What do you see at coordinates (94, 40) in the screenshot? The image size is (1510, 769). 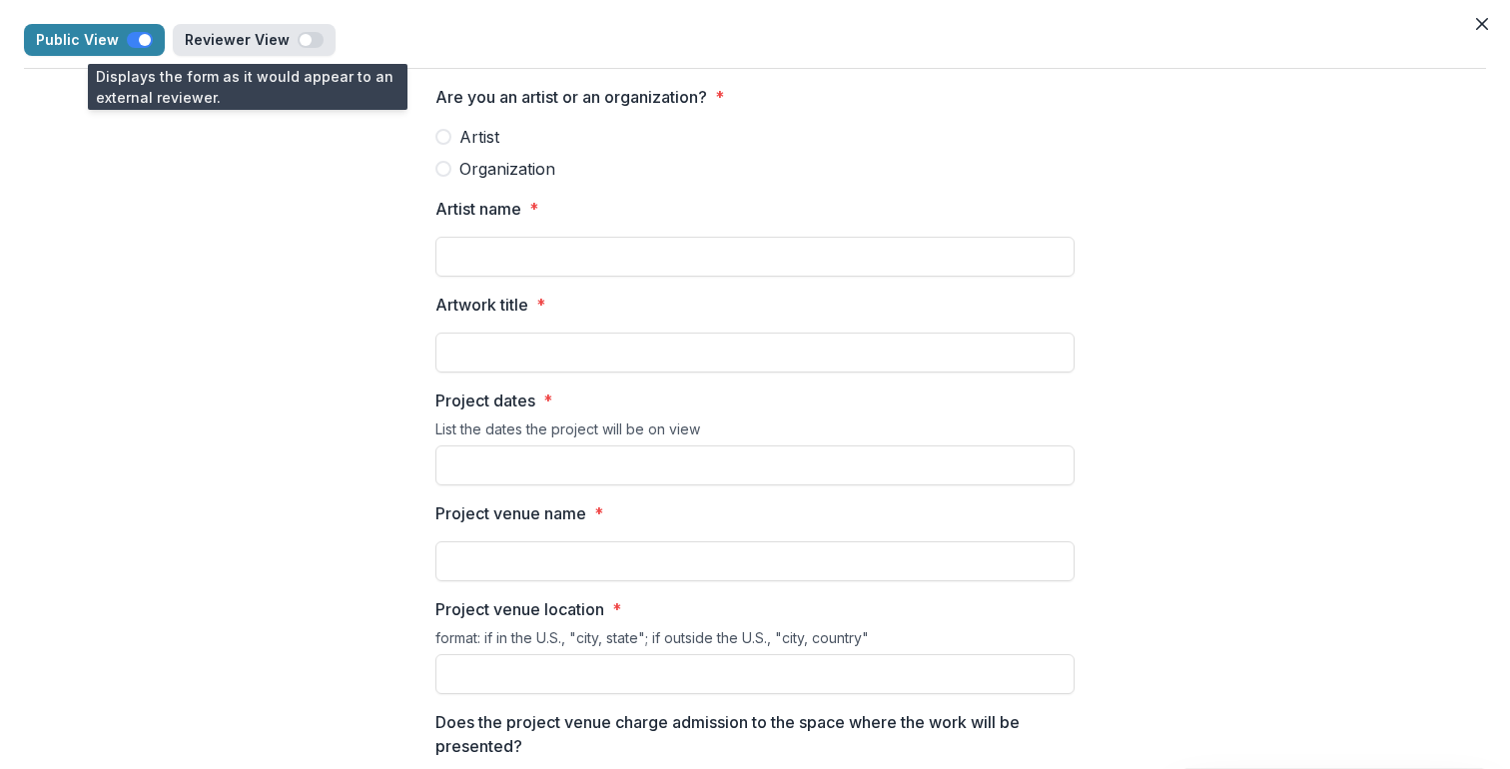 I see `button: Public View` at bounding box center [94, 40].